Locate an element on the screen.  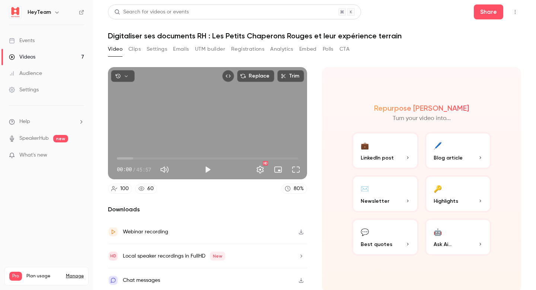
span: Plan usage is located at coordinates (44, 276).